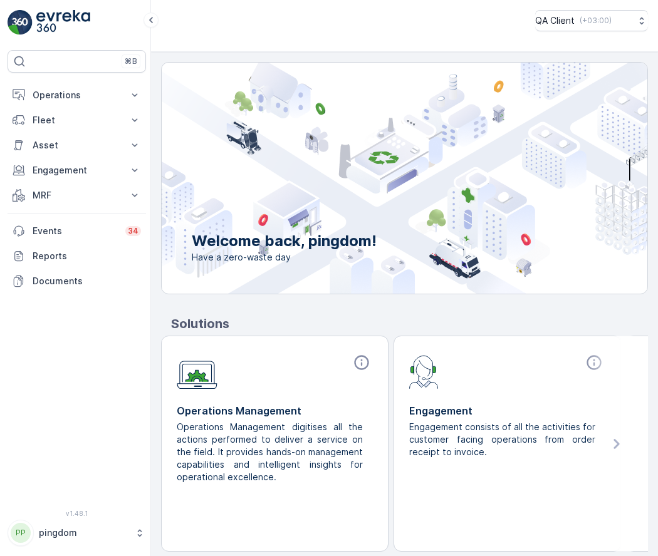 Image resolution: width=658 pixels, height=556 pixels. Describe the element at coordinates (21, 533) in the screenshot. I see `div: PP` at that location.